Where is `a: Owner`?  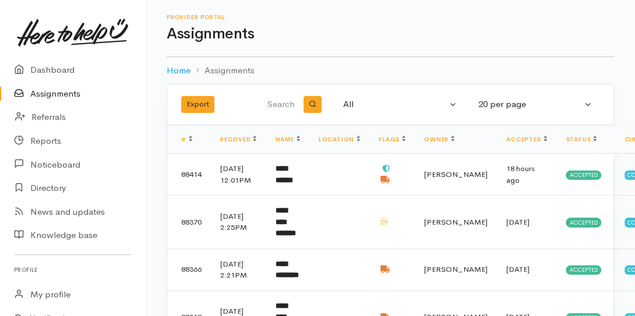
a: Owner is located at coordinates (439, 139).